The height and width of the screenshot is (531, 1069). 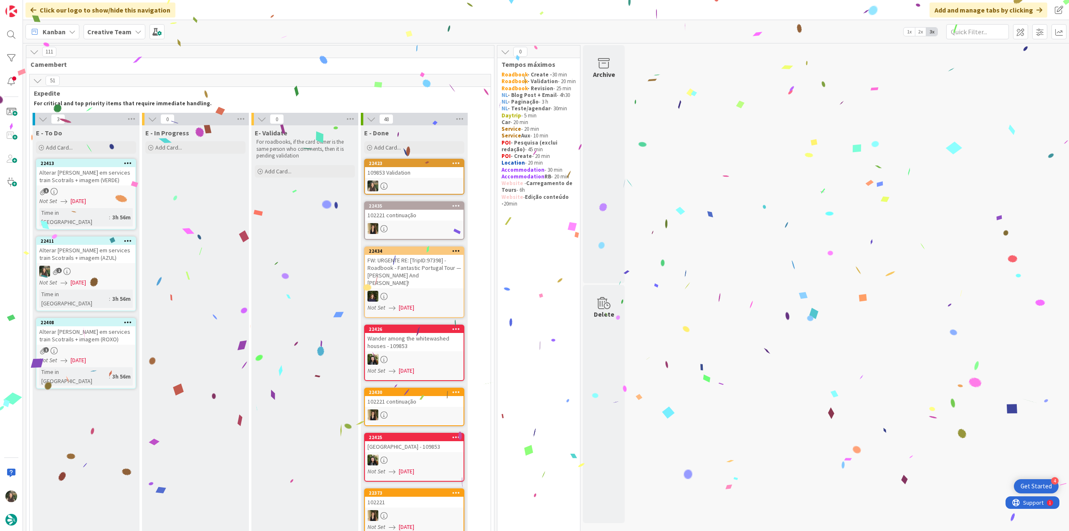 What do you see at coordinates (505, 102) in the screenshot?
I see `strong: NL` at bounding box center [505, 102].